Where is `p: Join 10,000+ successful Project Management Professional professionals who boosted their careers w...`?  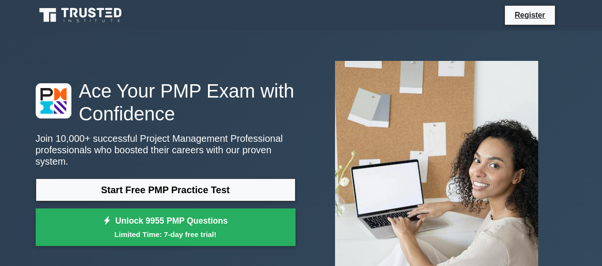
p: Join 10,000+ successful Project Management Professional professionals who boosted their careers w... is located at coordinates (166, 150).